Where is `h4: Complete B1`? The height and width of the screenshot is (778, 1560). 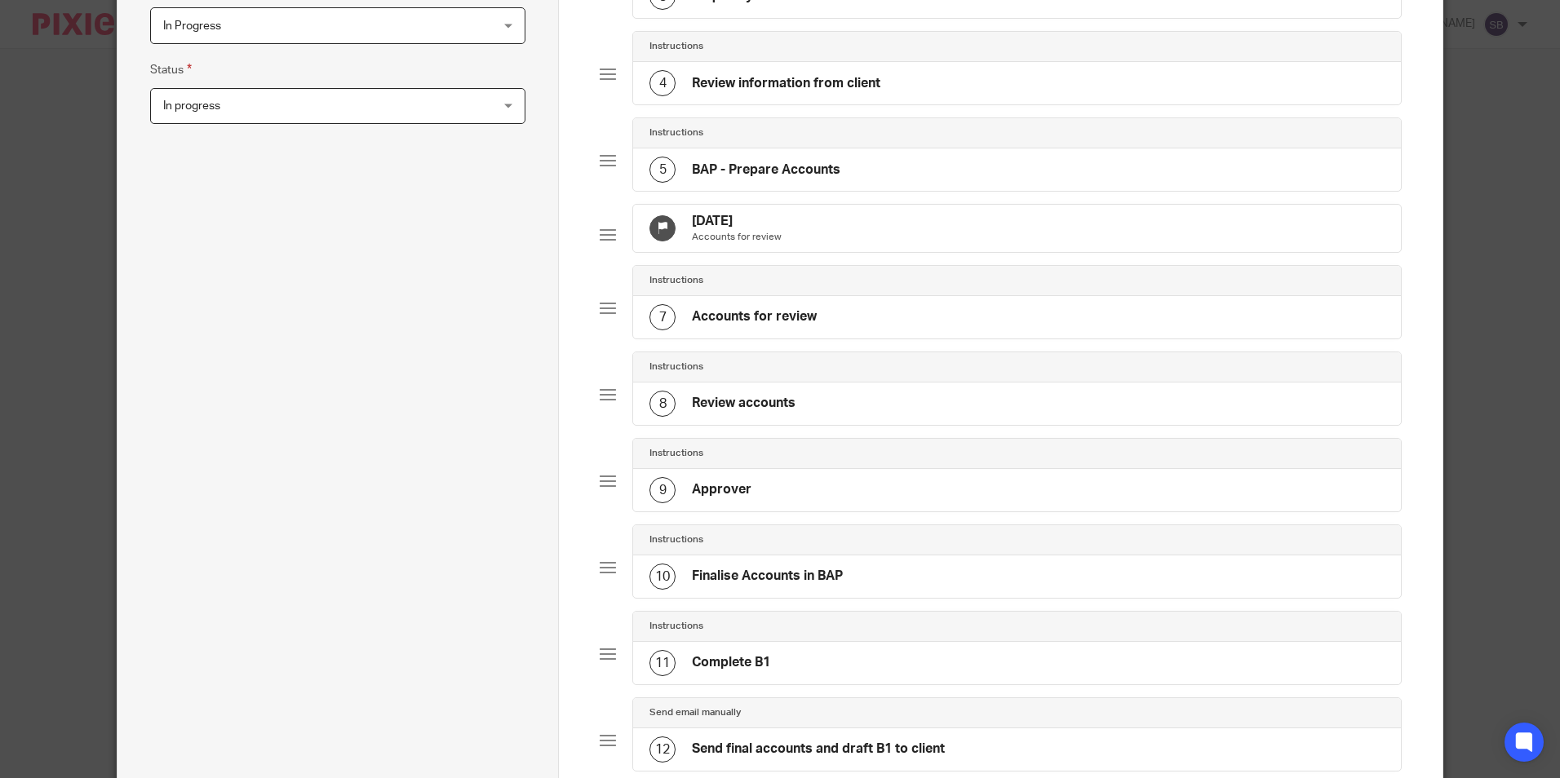 h4: Complete B1 is located at coordinates (731, 662).